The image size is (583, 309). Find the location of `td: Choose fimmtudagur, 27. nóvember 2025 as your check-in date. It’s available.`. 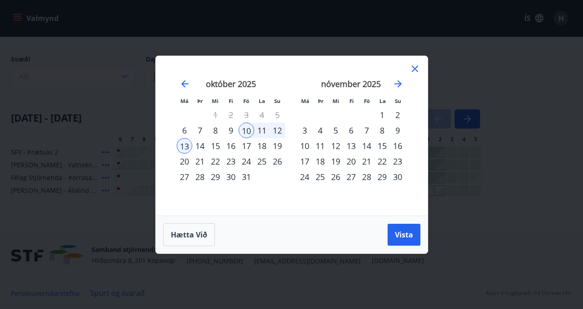

td: Choose fimmtudagur, 27. nóvember 2025 as your check-in date. It’s available. is located at coordinates (351, 177).